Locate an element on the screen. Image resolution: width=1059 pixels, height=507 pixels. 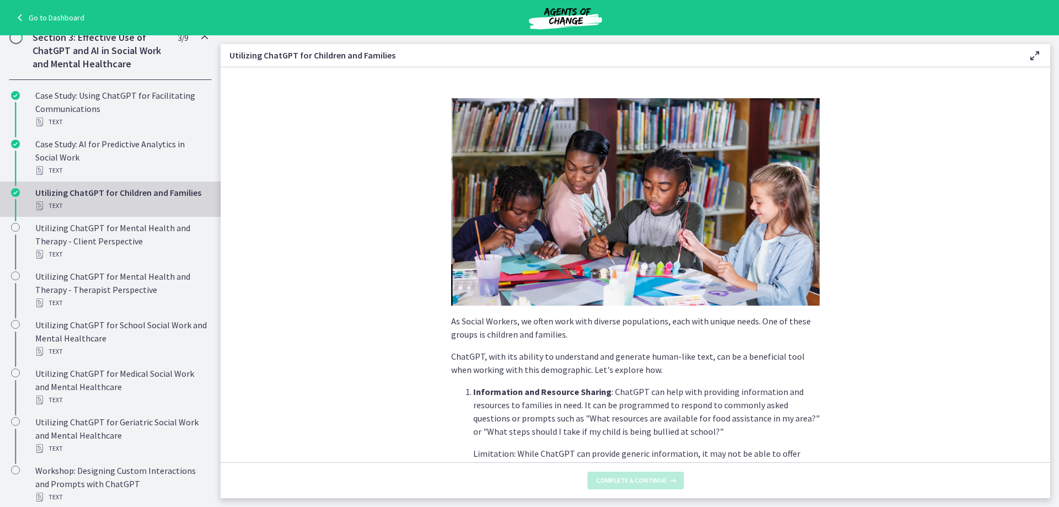
img: Agents of Change is located at coordinates (565, 18).